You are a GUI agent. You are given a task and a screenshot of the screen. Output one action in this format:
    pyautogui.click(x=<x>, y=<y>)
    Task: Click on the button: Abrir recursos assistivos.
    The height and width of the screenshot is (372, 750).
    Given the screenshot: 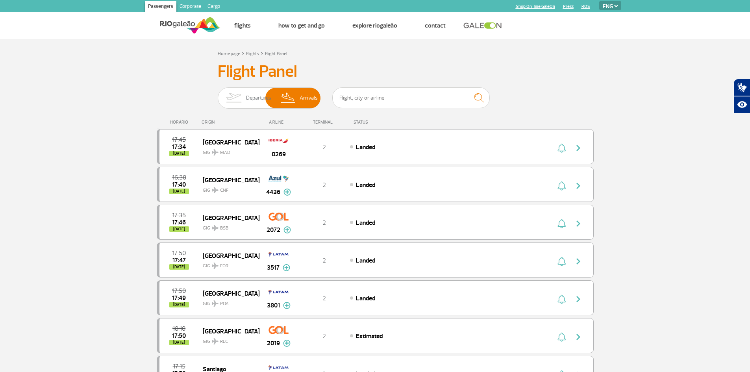 What is the action you would take?
    pyautogui.click(x=742, y=105)
    